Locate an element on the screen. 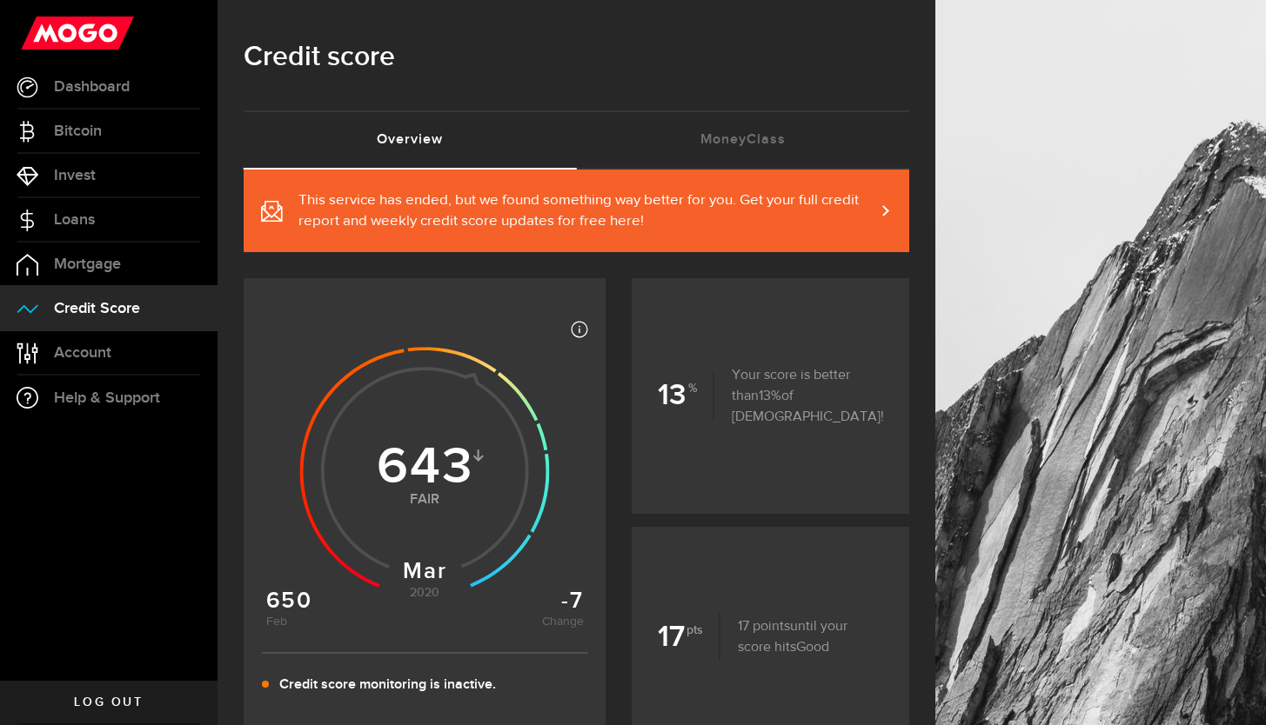 The width and height of the screenshot is (1266, 725). span: Invest is located at coordinates (75, 176).